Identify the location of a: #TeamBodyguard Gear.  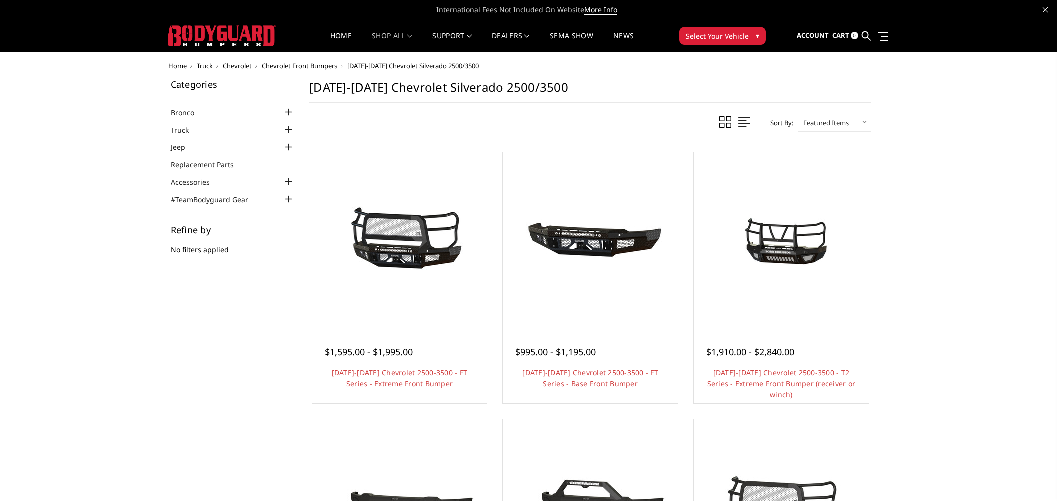
(216, 200).